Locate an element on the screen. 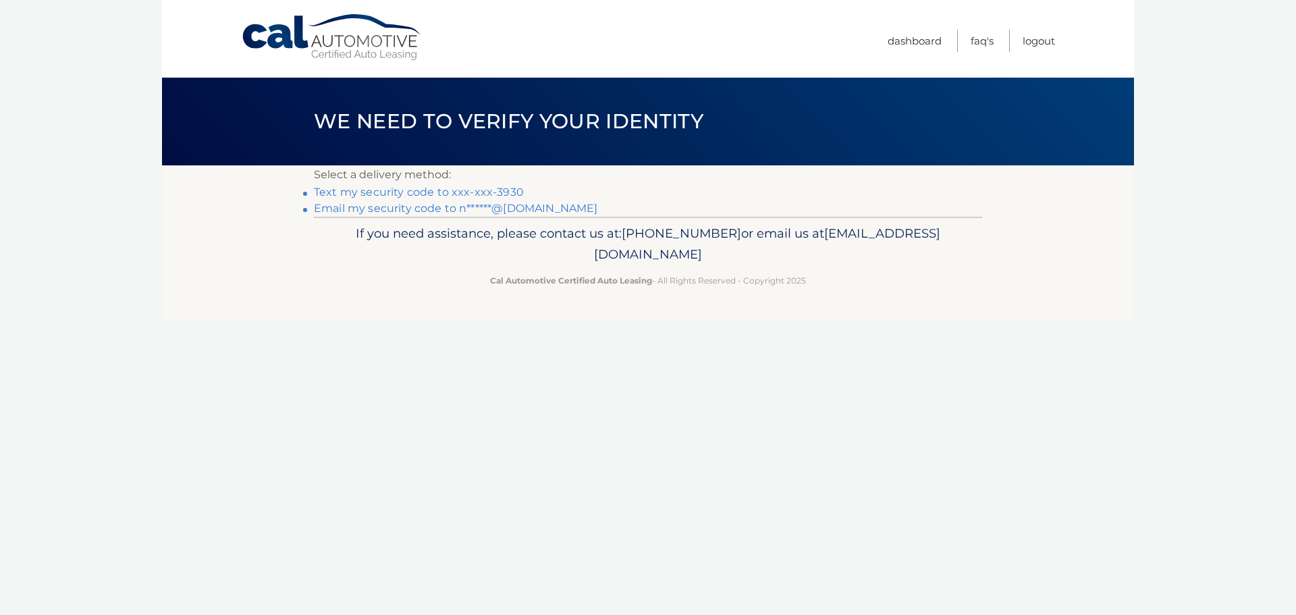 The image size is (1296, 615). span: We need to verify your identity is located at coordinates (508, 121).